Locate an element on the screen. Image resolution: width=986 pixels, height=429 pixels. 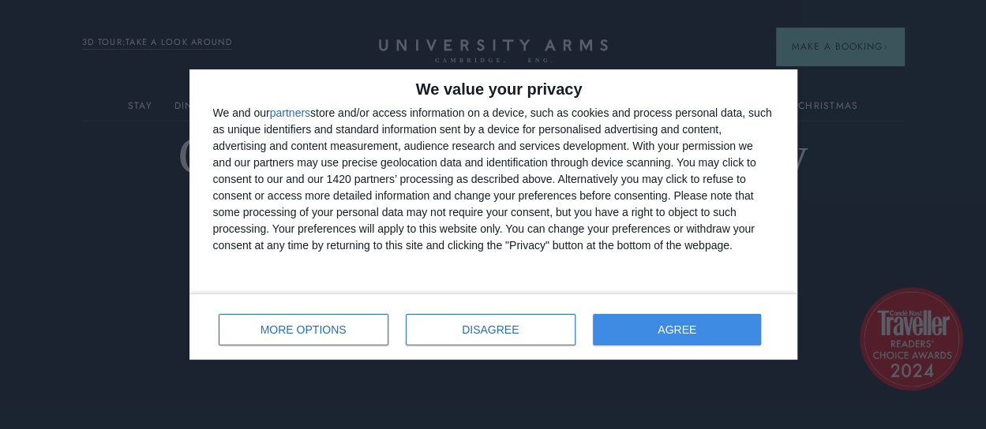
span: AGREE is located at coordinates (676, 330).